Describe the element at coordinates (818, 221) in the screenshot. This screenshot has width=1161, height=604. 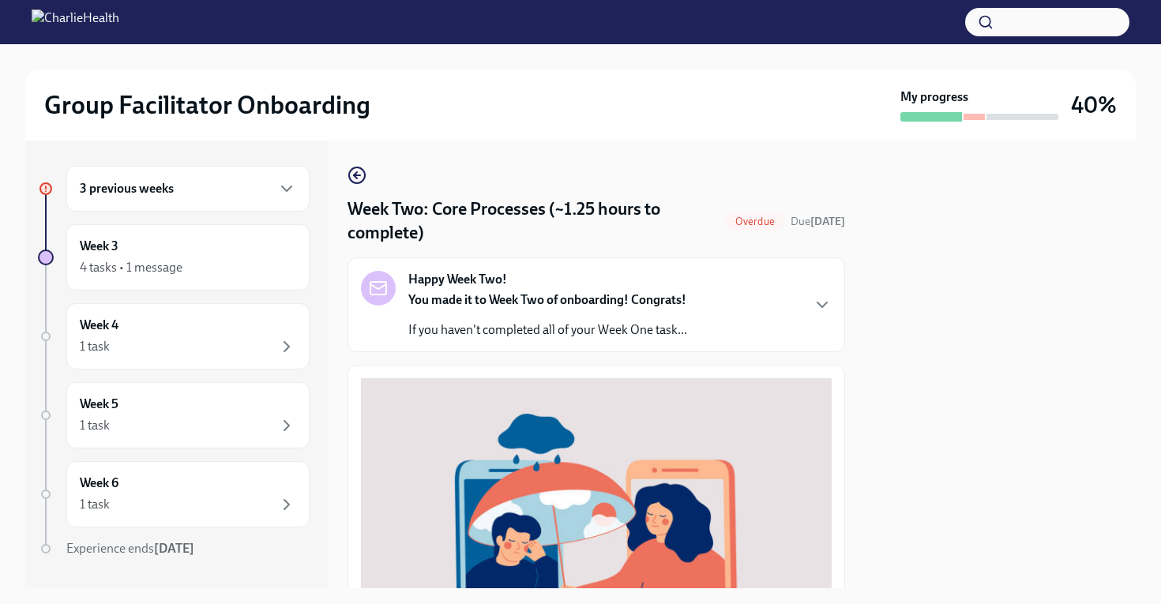
I see `span: September 22nd, 2025 10:00` at that location.